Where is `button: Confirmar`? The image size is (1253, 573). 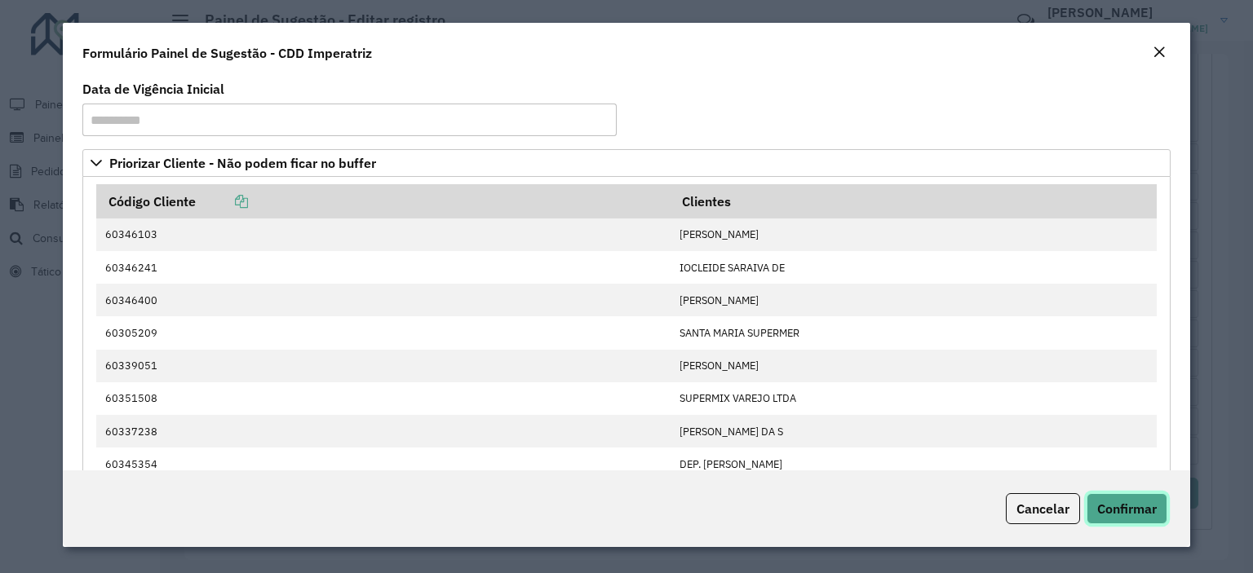
button: Confirmar is located at coordinates (1126, 509).